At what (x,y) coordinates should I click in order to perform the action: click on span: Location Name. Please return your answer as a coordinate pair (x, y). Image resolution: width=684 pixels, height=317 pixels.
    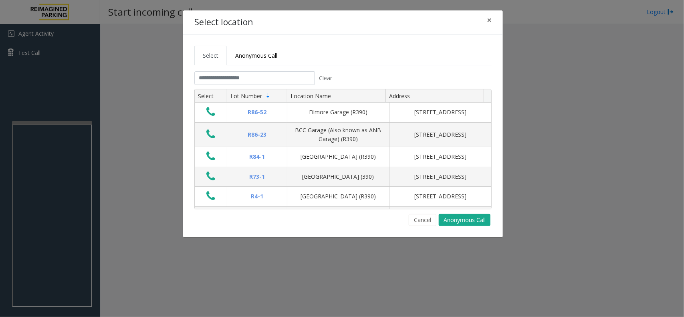
    Looking at the image, I should click on (311, 96).